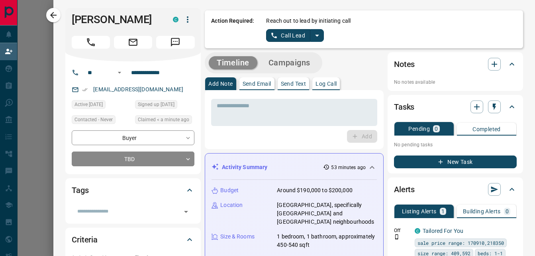 The width and height of the screenshot is (535, 256). What do you see at coordinates (456, 145) in the screenshot?
I see `p: No pending tasks` at bounding box center [456, 145].